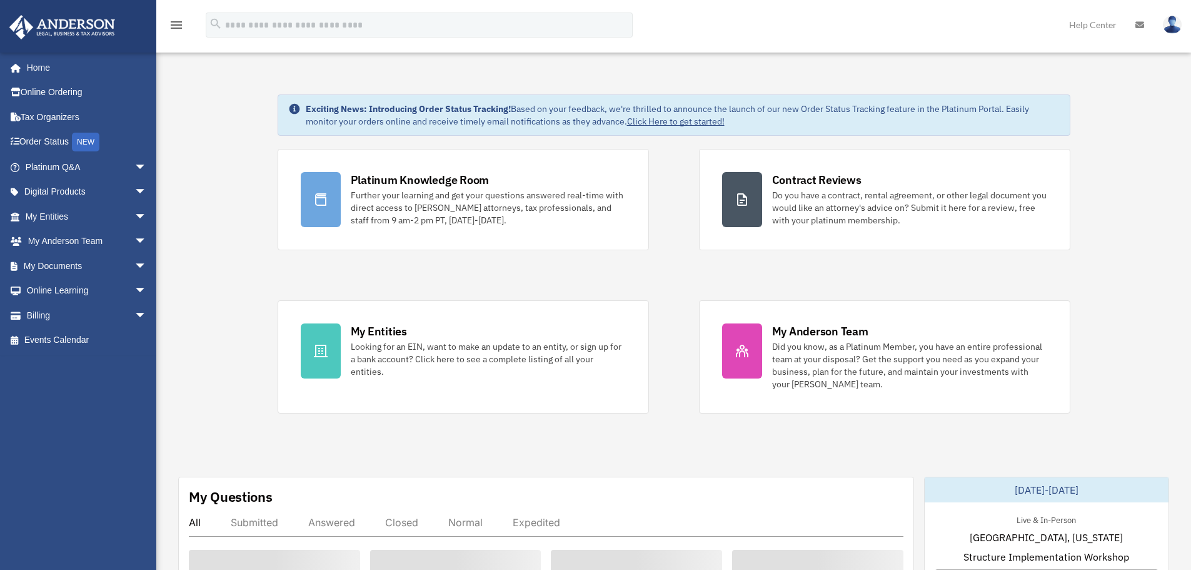  Describe the element at coordinates (536, 522) in the screenshot. I see `div: Expedited` at that location.